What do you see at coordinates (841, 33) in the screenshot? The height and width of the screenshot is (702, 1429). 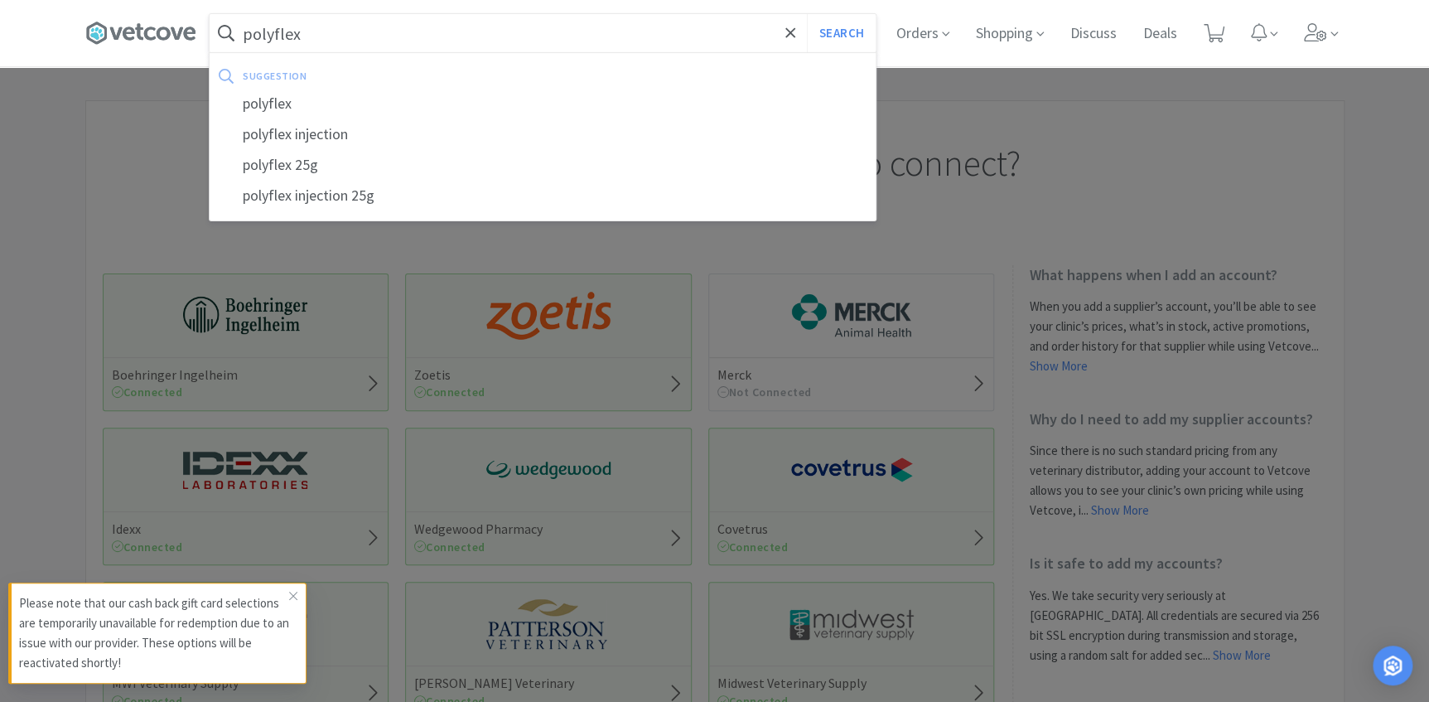 I see `button: Search` at bounding box center [841, 33].